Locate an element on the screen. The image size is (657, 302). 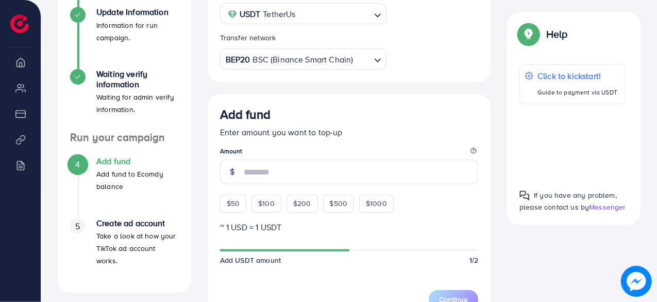
img: coin is located at coordinates (232, 14).